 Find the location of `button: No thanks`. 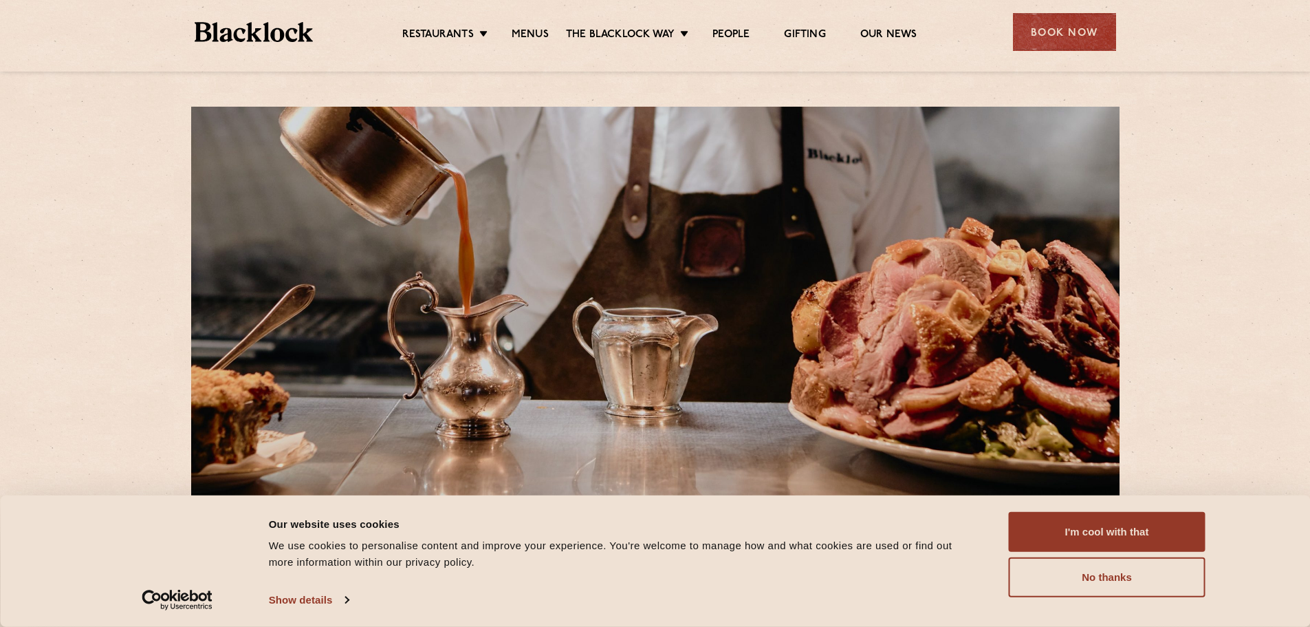

button: No thanks is located at coordinates (1107, 577).